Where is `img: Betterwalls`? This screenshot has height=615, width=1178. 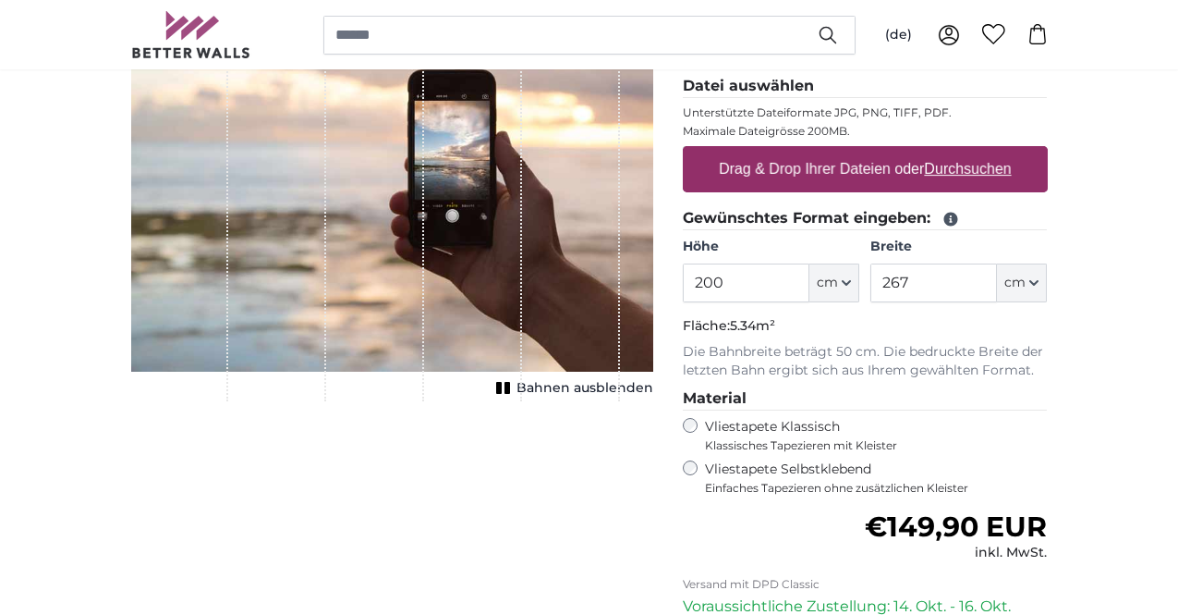 img: Betterwalls is located at coordinates (191, 34).